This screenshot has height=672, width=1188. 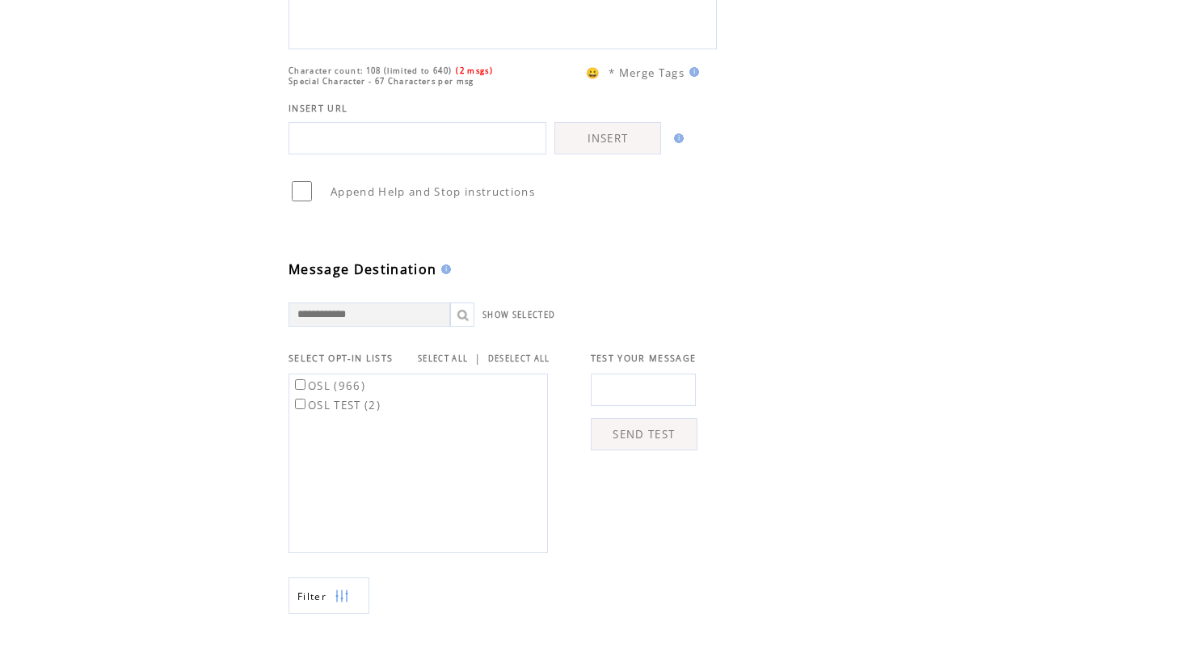 What do you see at coordinates (475, 70) in the screenshot?
I see `span: (2 msgs)` at bounding box center [475, 70].